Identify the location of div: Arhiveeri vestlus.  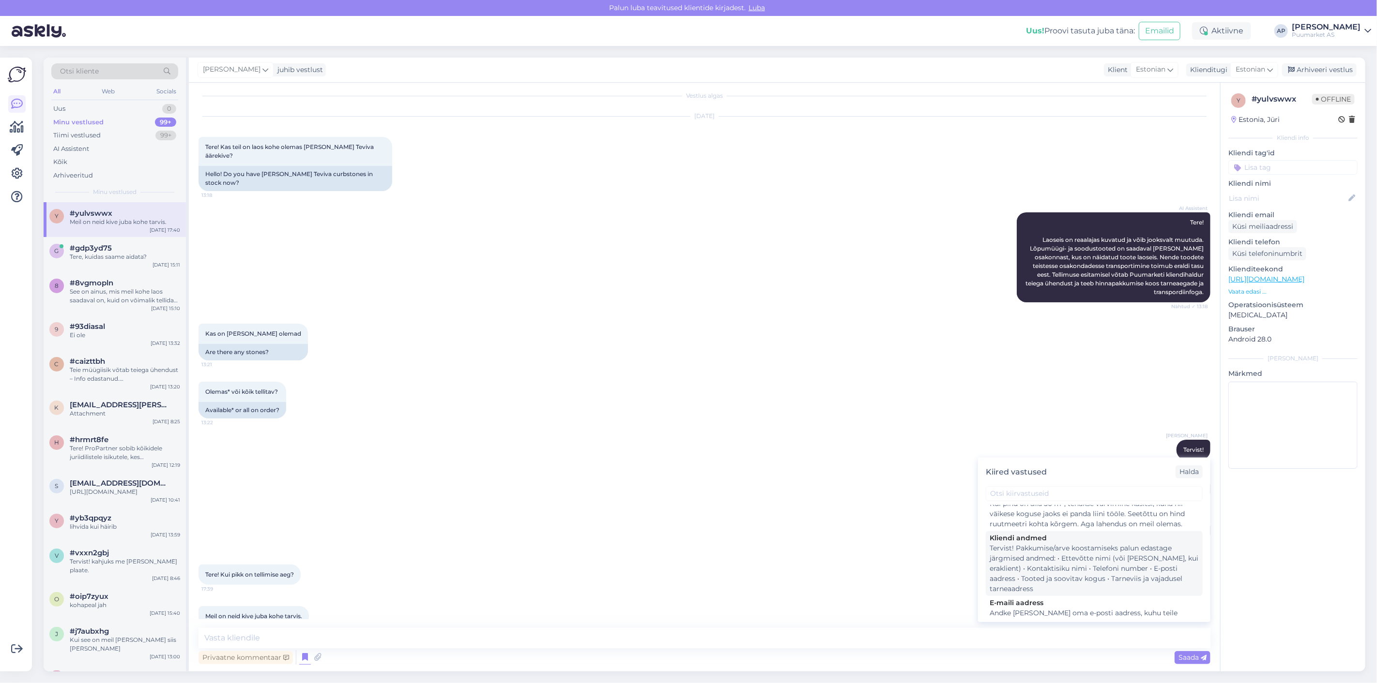
(1319, 70).